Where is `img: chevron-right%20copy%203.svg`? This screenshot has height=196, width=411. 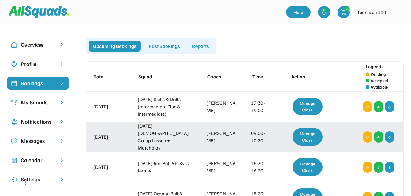
img: chevron-right%20copy%203.svg is located at coordinates (62, 83).